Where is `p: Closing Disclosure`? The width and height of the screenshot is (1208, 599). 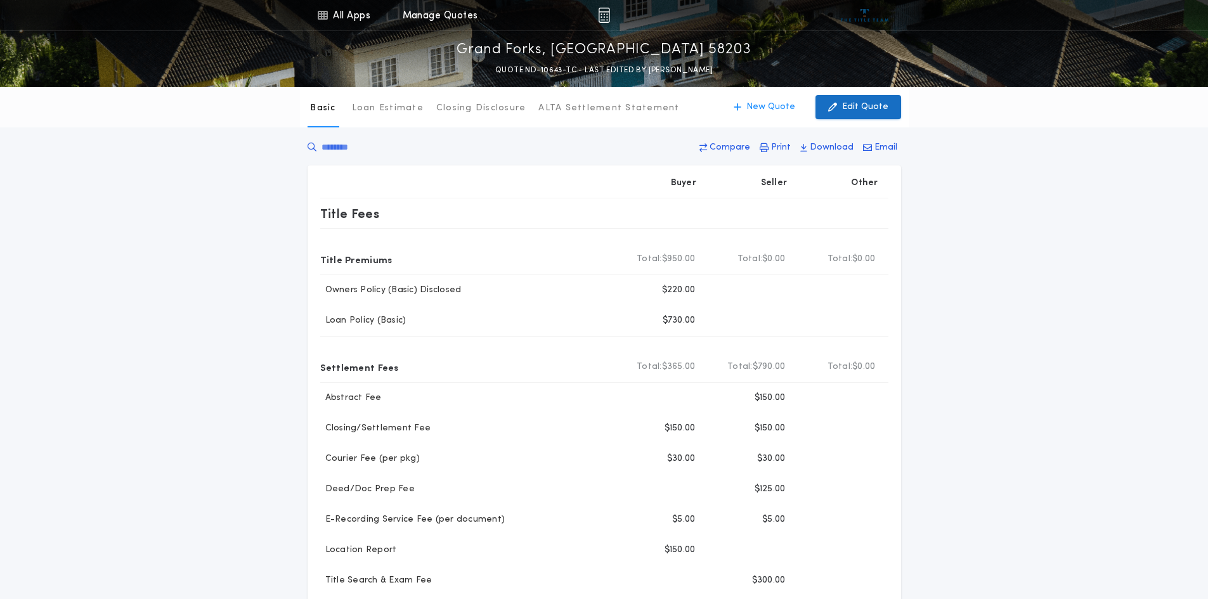
p: Closing Disclosure is located at coordinates (481, 108).